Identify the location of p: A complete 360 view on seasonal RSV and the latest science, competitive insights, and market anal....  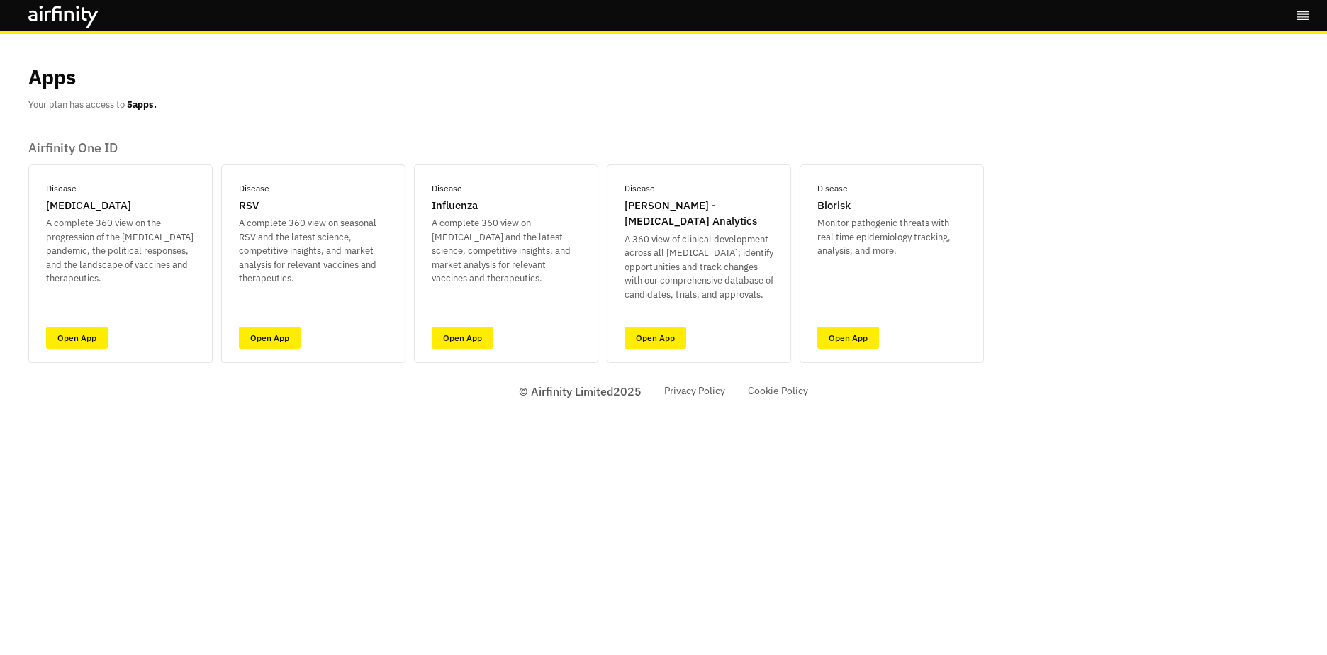
(313, 251).